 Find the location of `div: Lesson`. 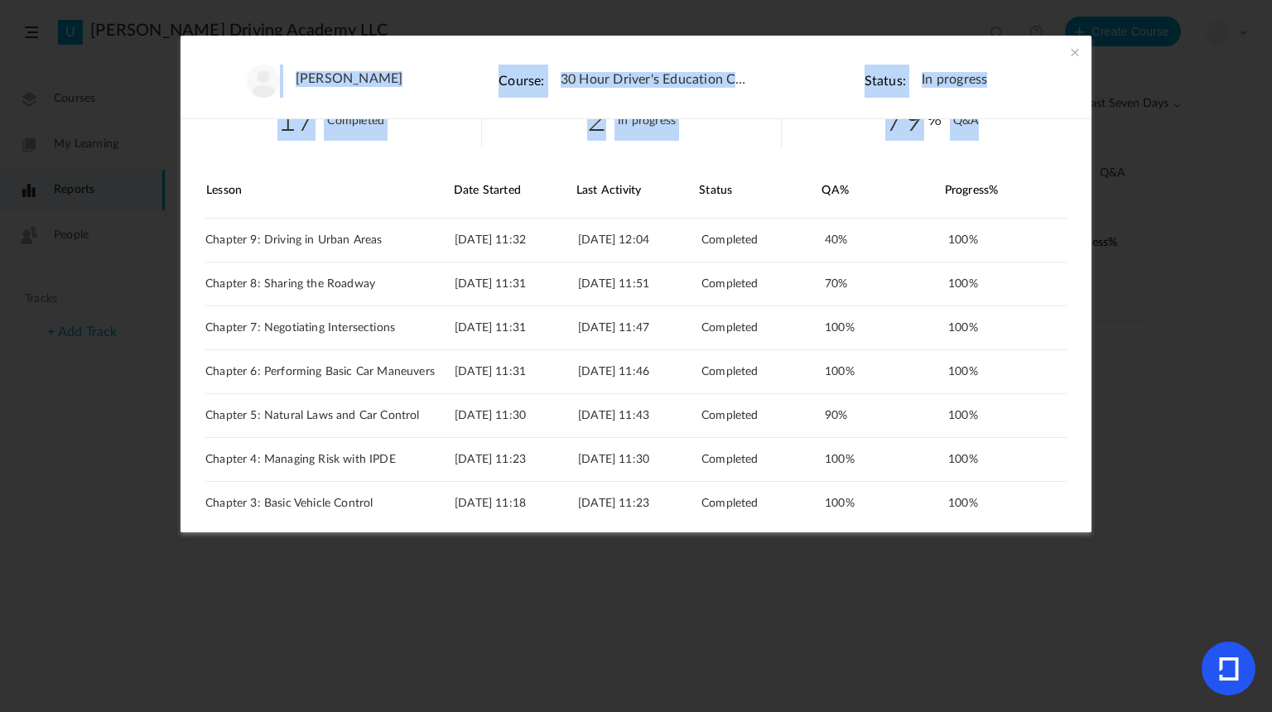

div: Lesson is located at coordinates (329, 190).